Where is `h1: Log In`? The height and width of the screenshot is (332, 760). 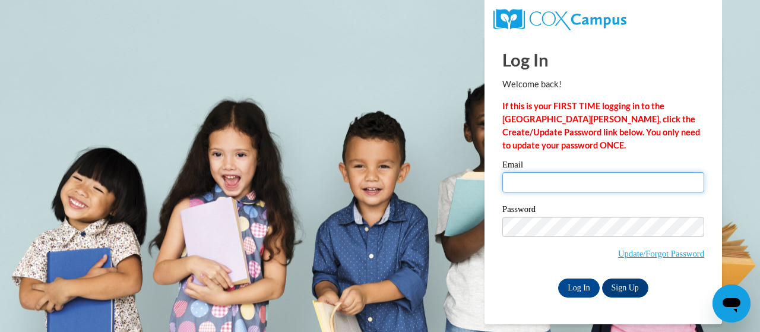 h1: Log In is located at coordinates (603, 59).